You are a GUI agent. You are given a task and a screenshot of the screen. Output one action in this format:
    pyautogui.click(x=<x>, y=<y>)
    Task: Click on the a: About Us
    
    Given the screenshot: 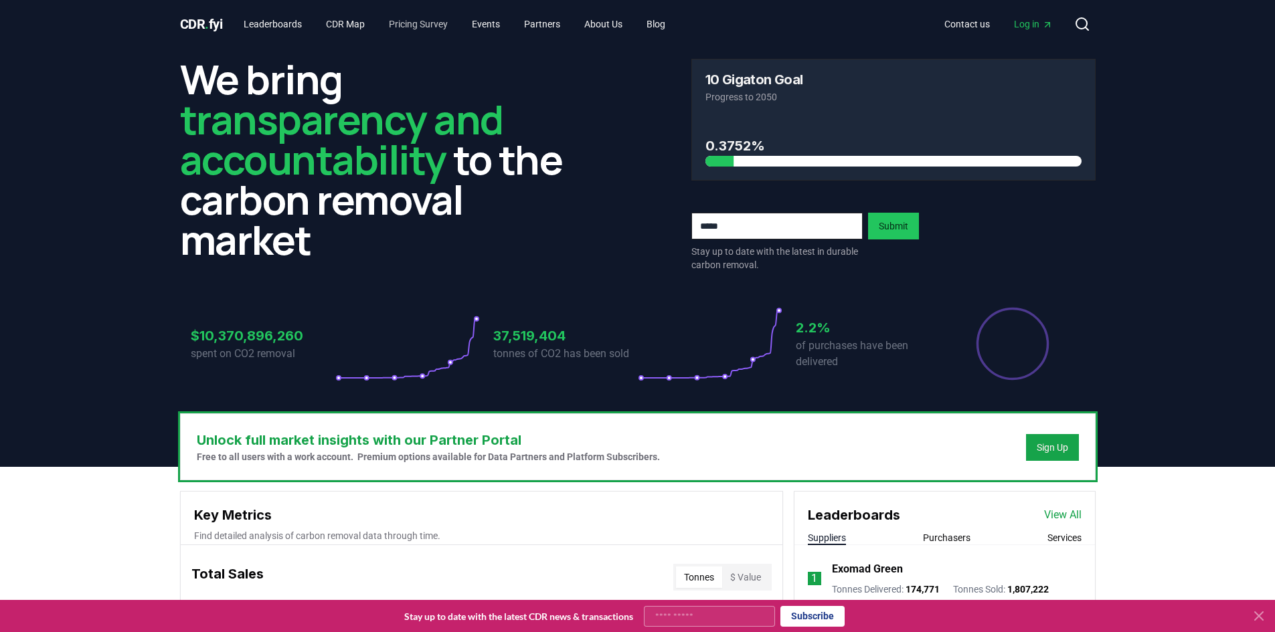 What is the action you would take?
    pyautogui.click(x=603, y=24)
    